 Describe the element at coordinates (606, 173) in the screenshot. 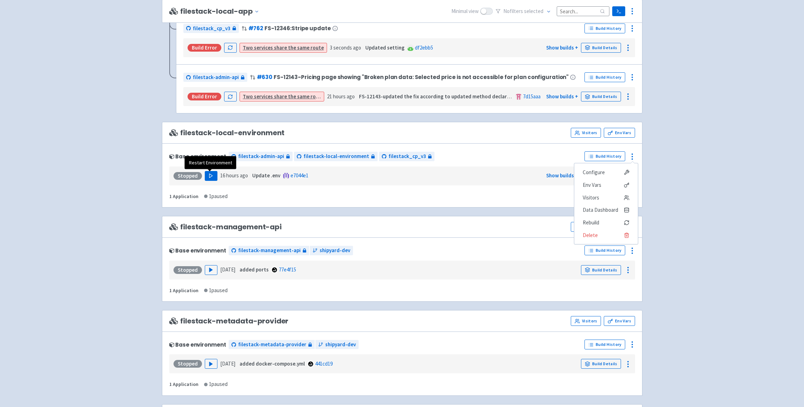

I see `a: Configure` at that location.